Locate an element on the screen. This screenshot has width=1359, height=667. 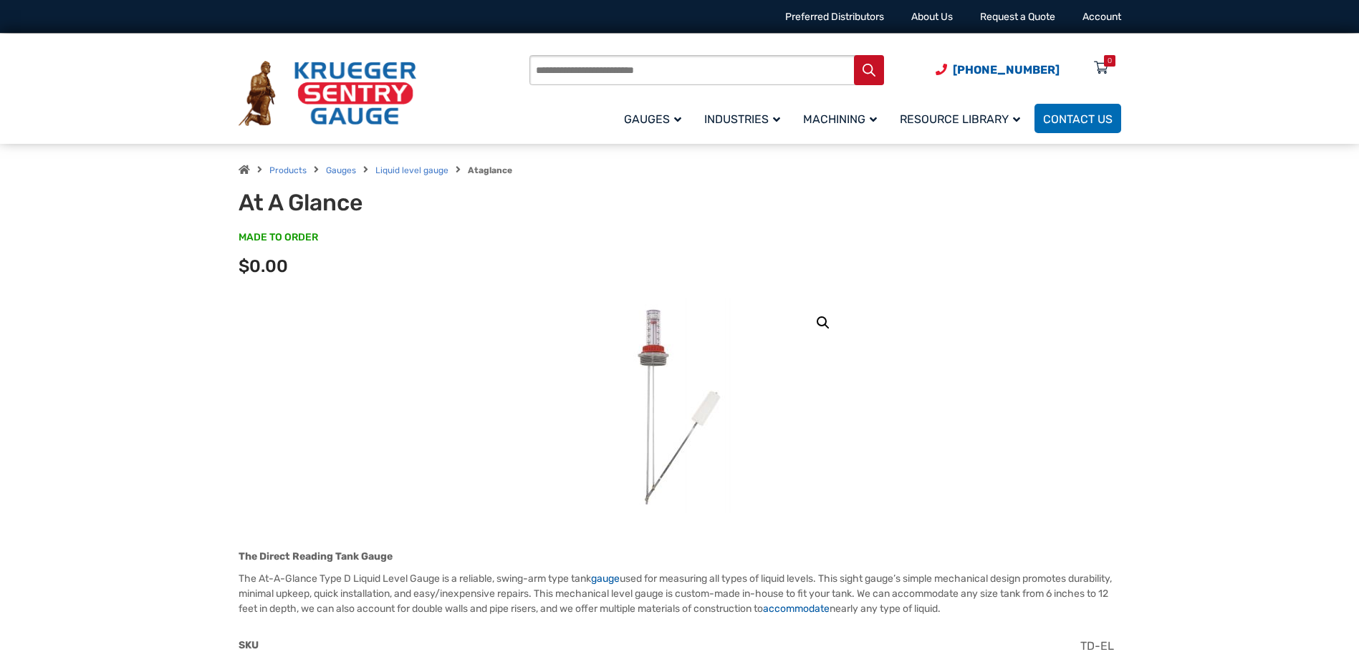
a: About Us is located at coordinates (932, 16).